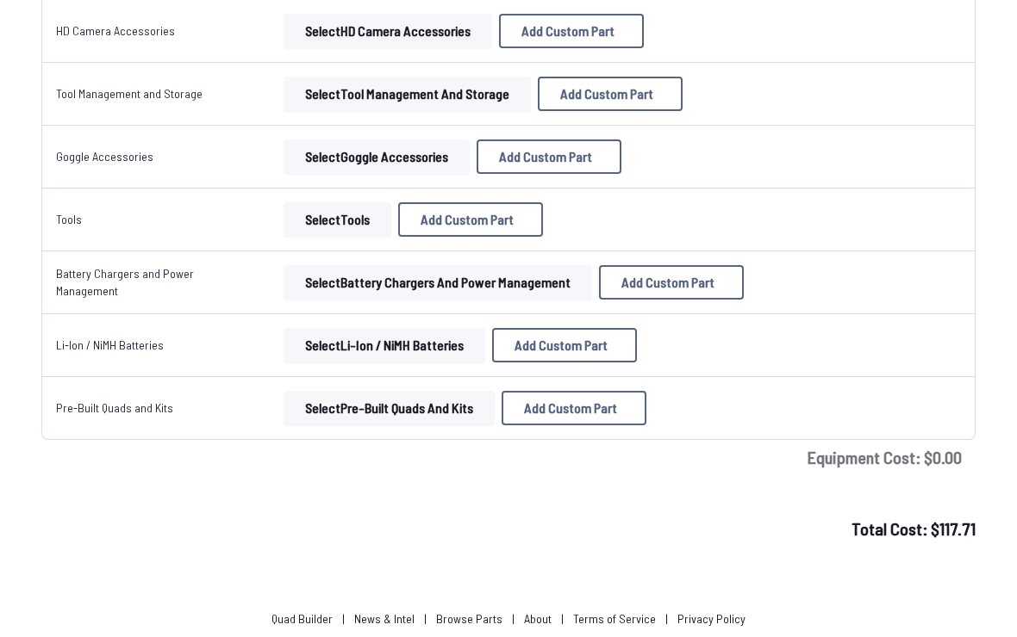 The image size is (1017, 637). Describe the element at coordinates (302, 619) in the screenshot. I see `a: Quad Builder` at that location.